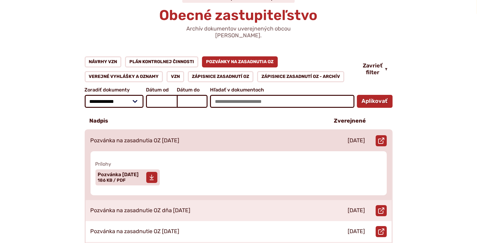  Describe the element at coordinates (114, 90) in the screenshot. I see `span: Zoradiť dokumenty` at that location.